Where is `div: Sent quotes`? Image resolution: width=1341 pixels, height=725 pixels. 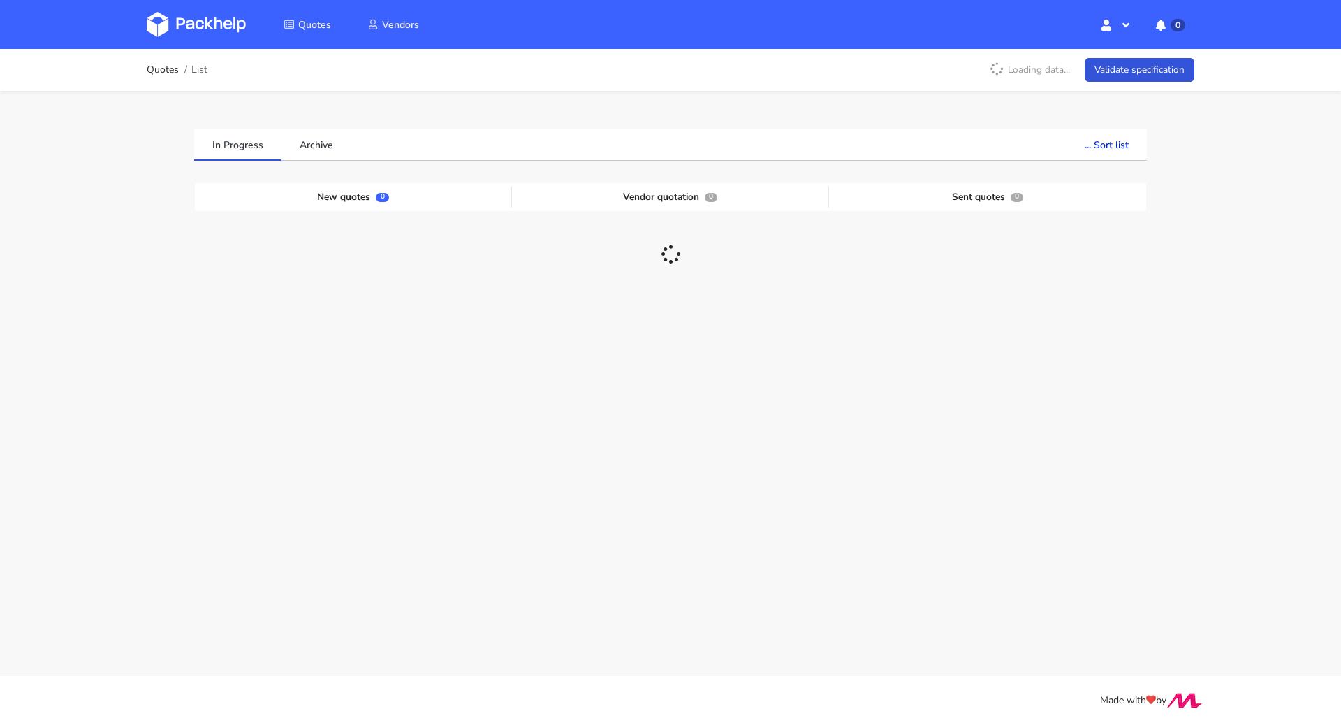
div: Sent quotes is located at coordinates (988, 197).